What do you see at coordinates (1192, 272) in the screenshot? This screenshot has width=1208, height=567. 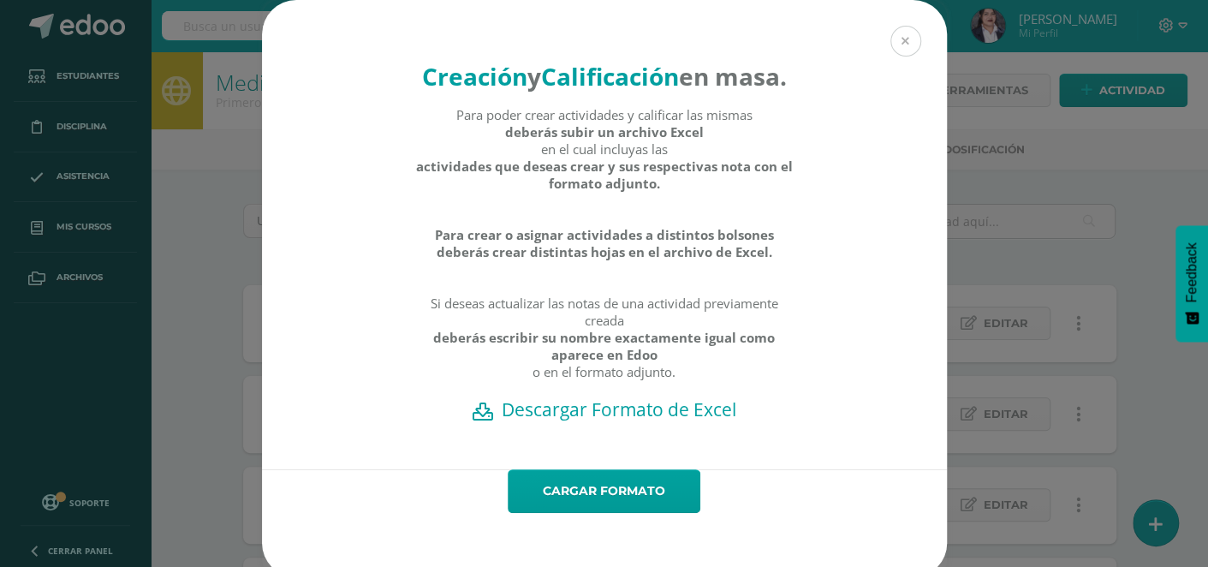 I see `span: Feedback` at bounding box center [1192, 272].